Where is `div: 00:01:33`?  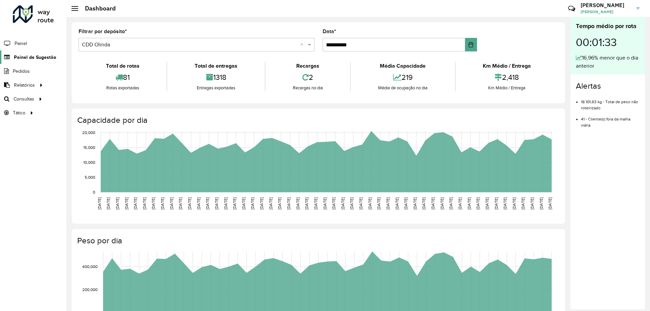
div: 00:01:33 is located at coordinates (608, 42).